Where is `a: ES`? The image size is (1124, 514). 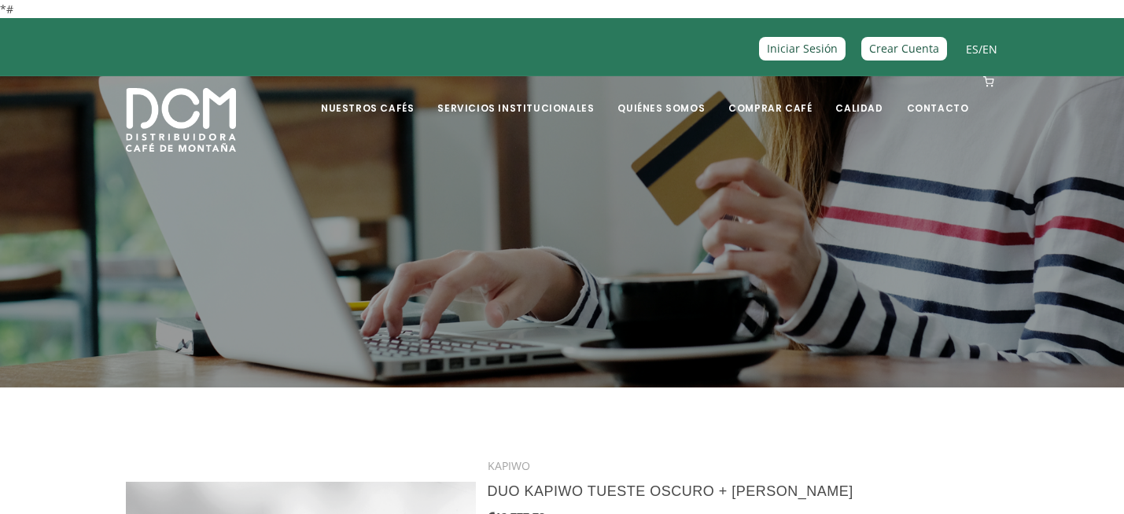
a: ES is located at coordinates (972, 49).